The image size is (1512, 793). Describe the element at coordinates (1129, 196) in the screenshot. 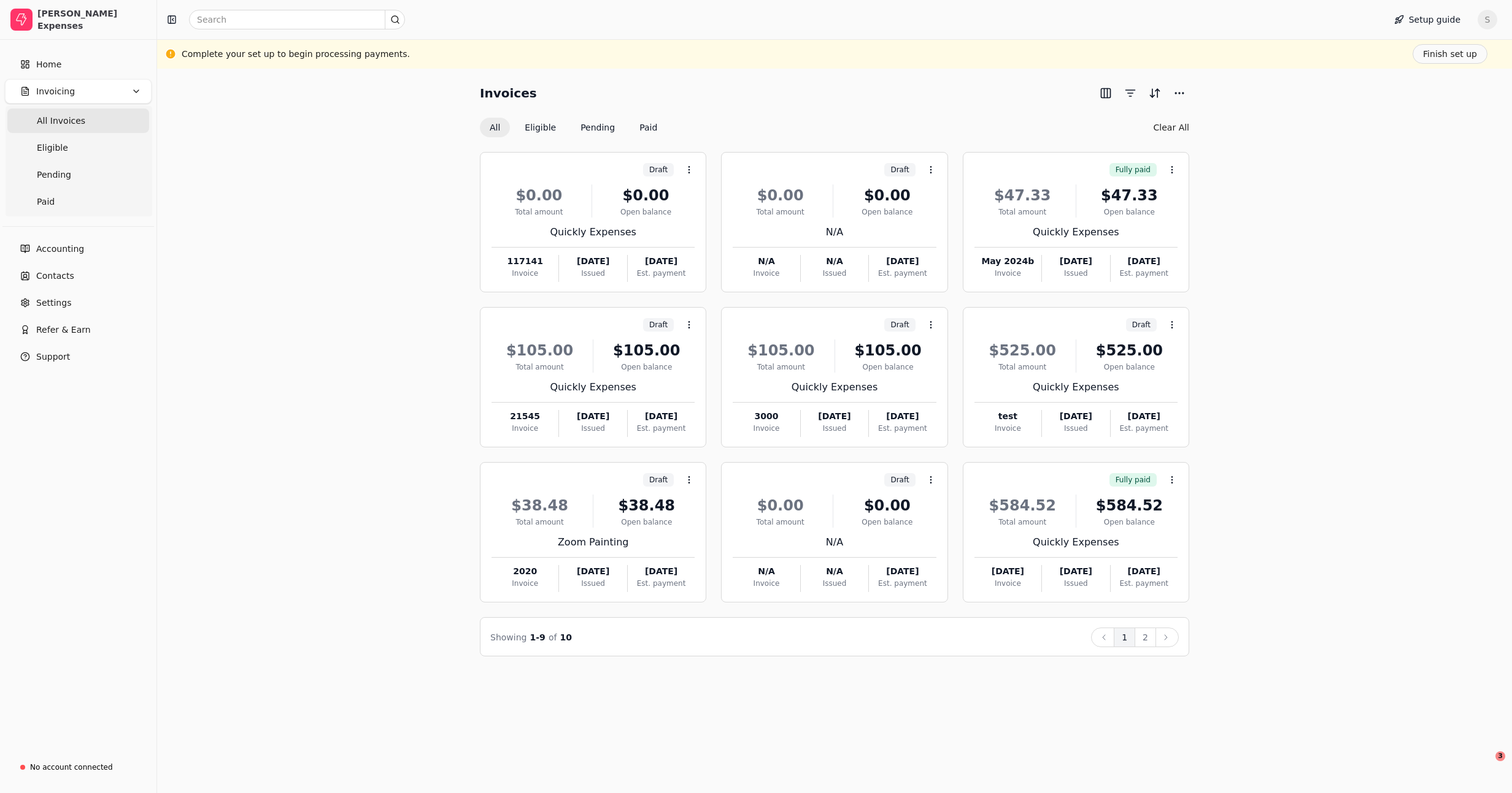

I see `div: $47.33` at that location.